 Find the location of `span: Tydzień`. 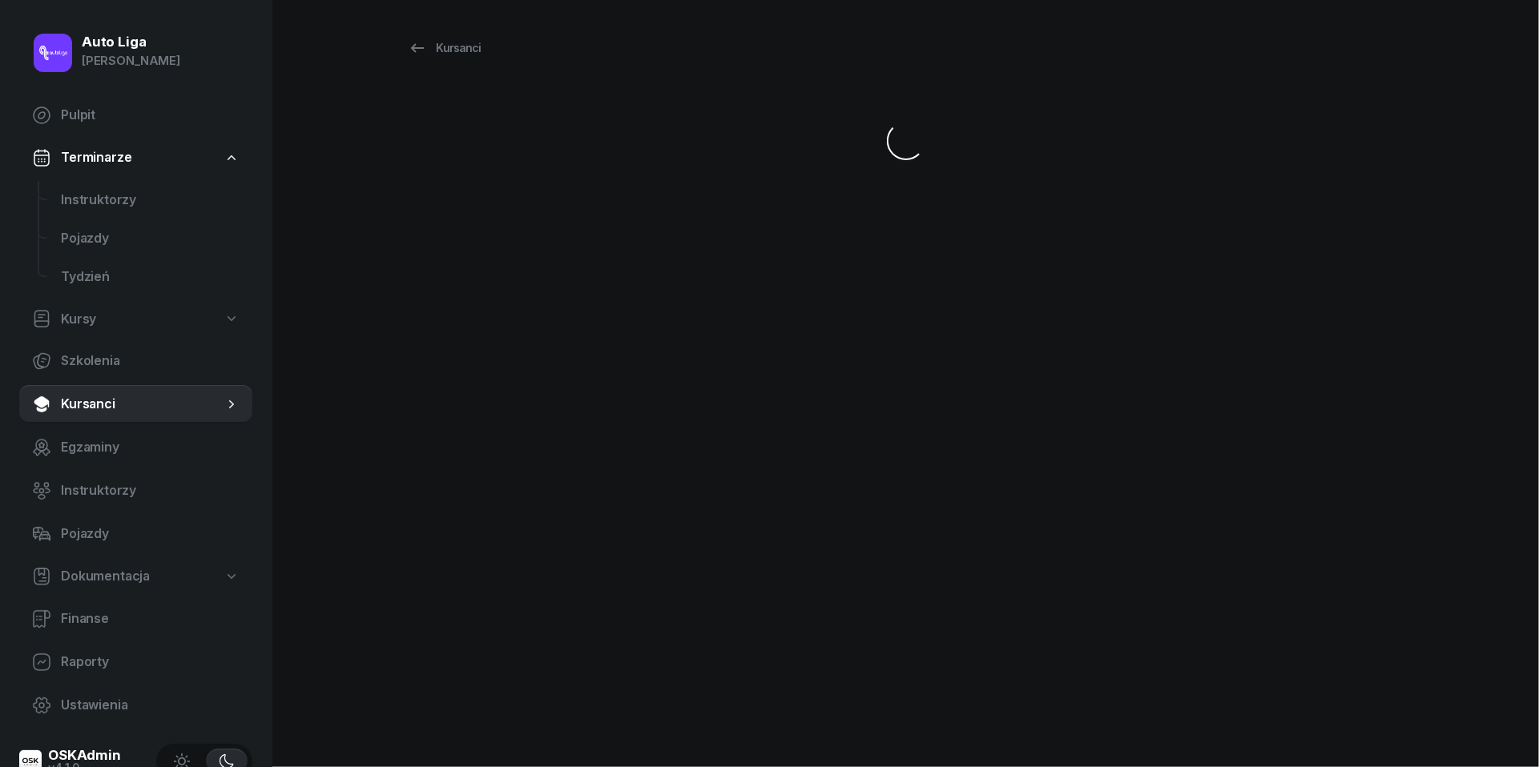

span: Tydzień is located at coordinates (150, 277).